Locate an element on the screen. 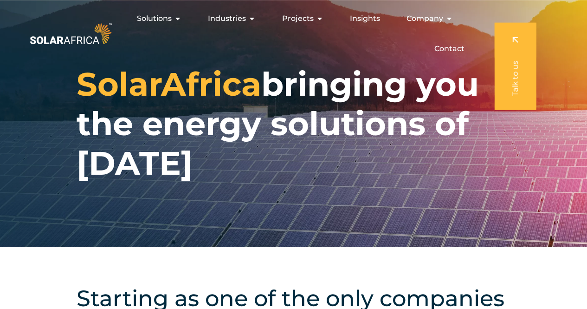 This screenshot has height=309, width=587. div: Menu Toggle is located at coordinates (293, 33).